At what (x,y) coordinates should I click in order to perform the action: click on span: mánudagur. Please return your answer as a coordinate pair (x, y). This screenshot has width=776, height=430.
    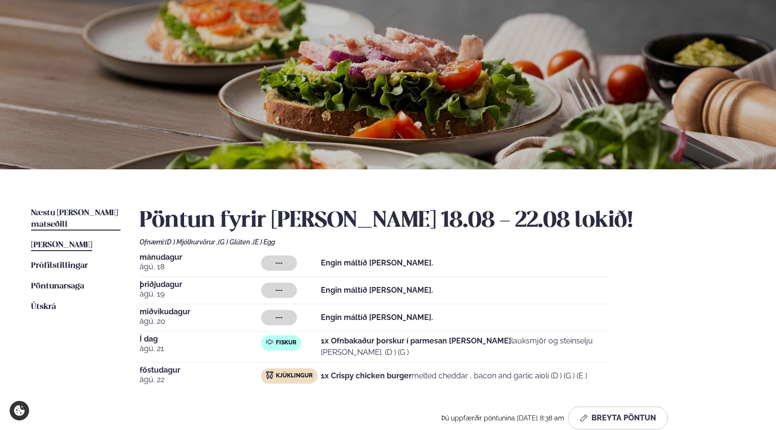
    Looking at the image, I should click on (200, 257).